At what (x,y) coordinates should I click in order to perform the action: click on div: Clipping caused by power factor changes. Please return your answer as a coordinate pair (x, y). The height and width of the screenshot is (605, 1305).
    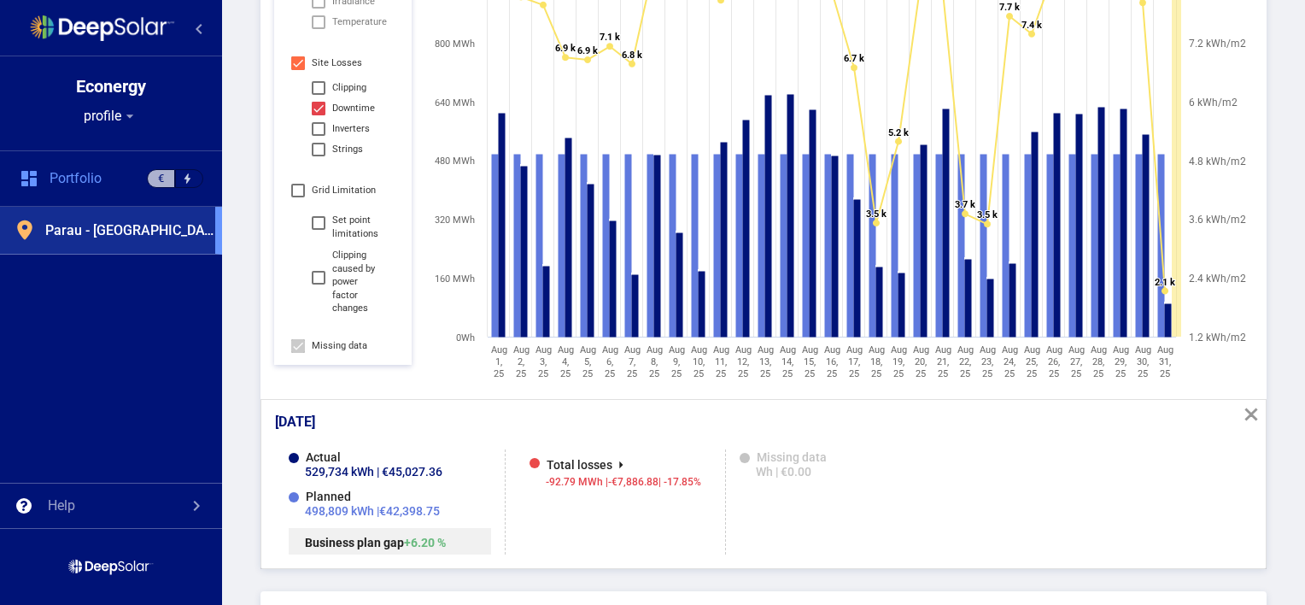
    Looking at the image, I should click on (358, 282).